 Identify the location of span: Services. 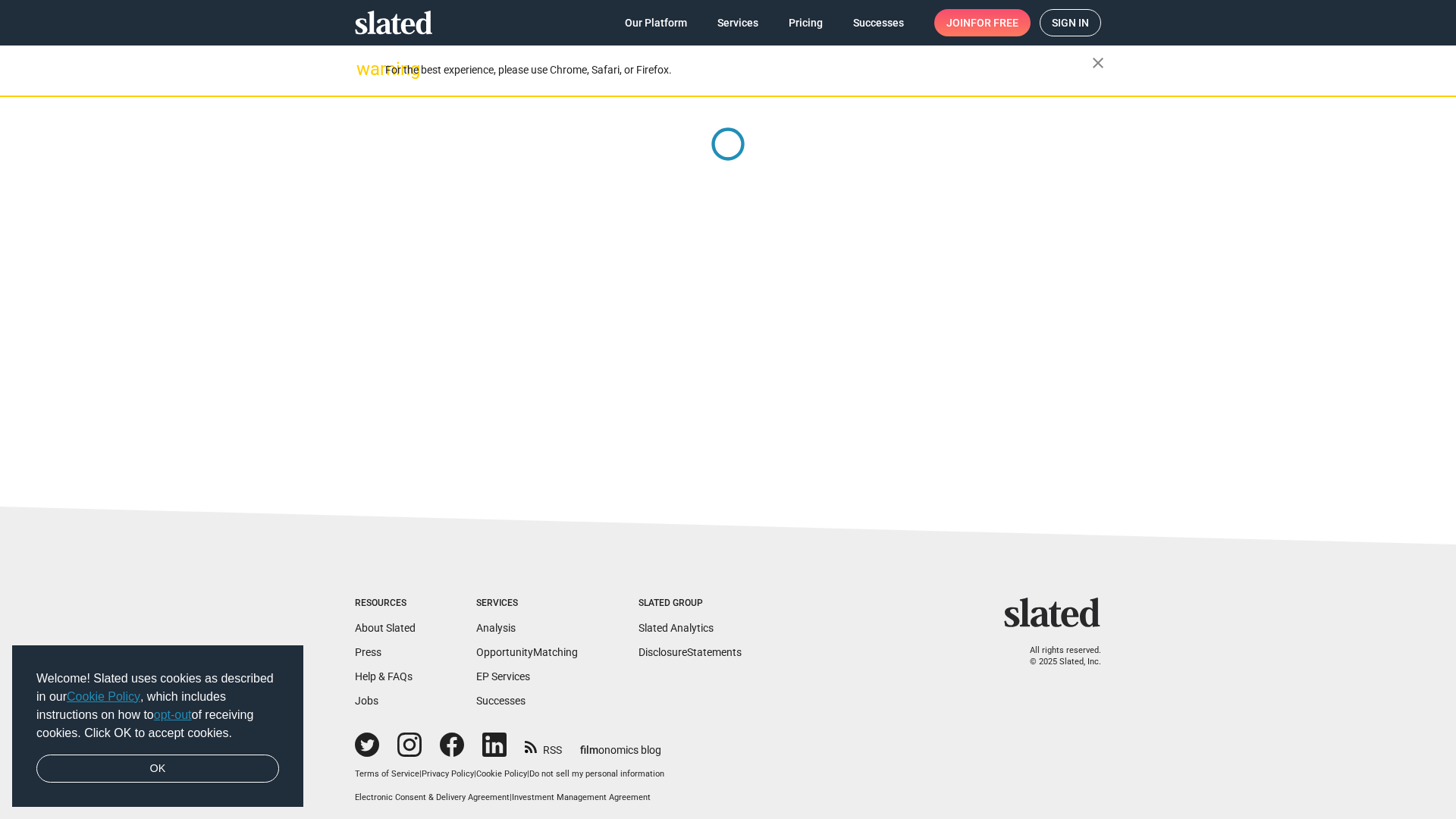
(738, 22).